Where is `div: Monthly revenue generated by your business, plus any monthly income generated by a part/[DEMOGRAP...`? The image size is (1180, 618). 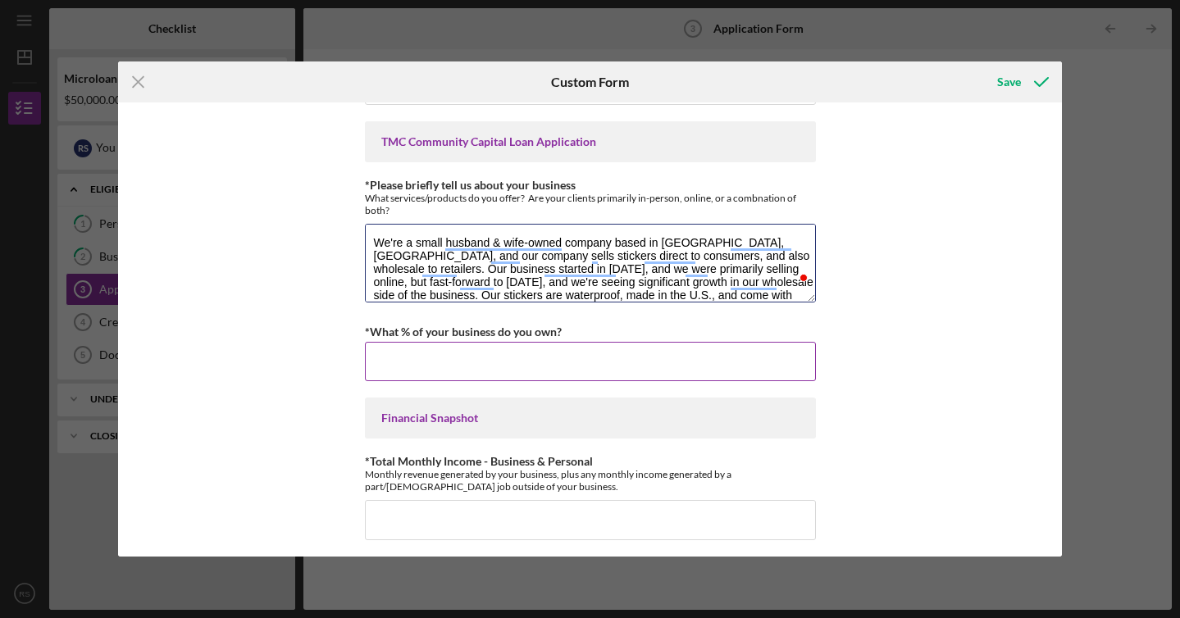 div: Monthly revenue generated by your business, plus any monthly income generated by a part/[DEMOGRAP... is located at coordinates (591, 481).